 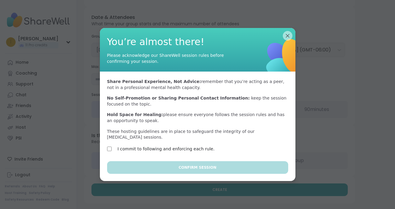 What do you see at coordinates (198, 168) in the screenshot?
I see `button: Confirm Session` at bounding box center [198, 168].